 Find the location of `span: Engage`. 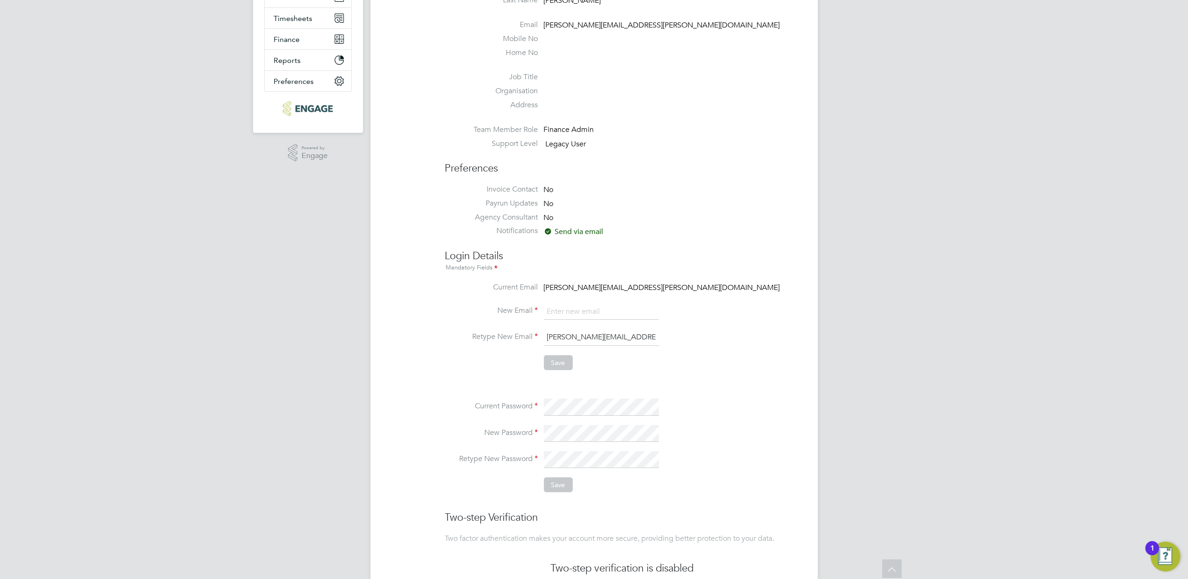

span: Engage is located at coordinates (315, 156).